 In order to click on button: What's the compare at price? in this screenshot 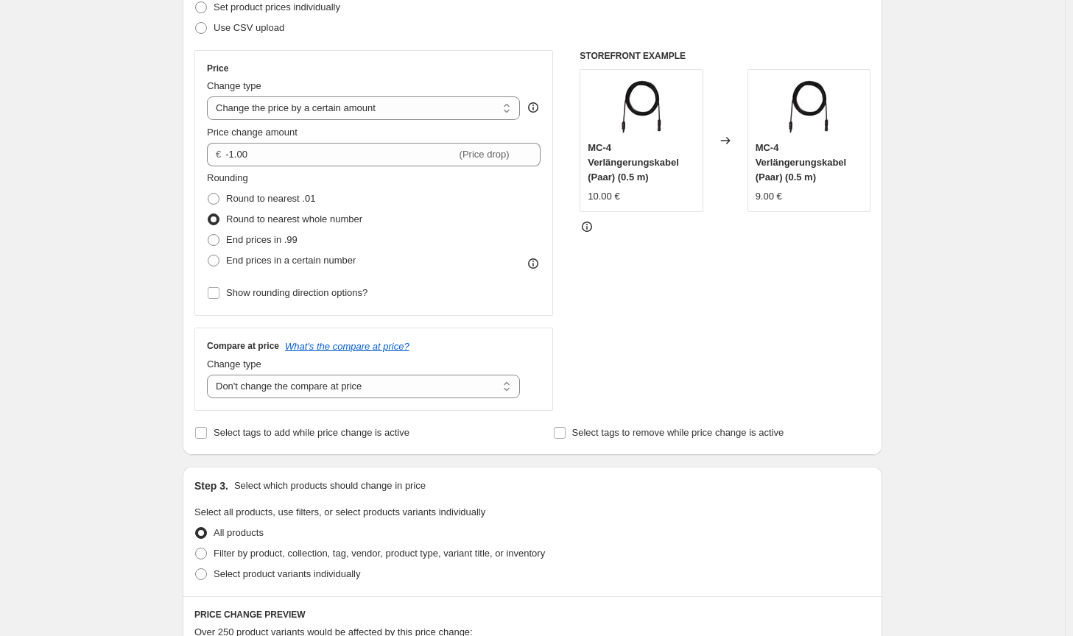, I will do `click(347, 346)`.